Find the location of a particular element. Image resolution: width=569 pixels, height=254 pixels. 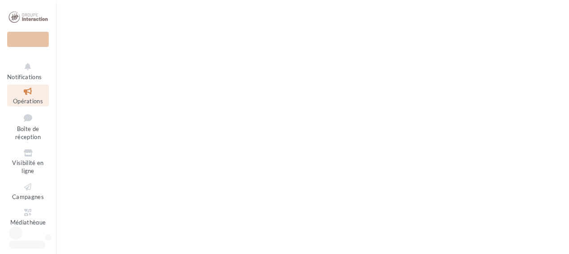

div: Nouvelle campagne is located at coordinates (28, 39).